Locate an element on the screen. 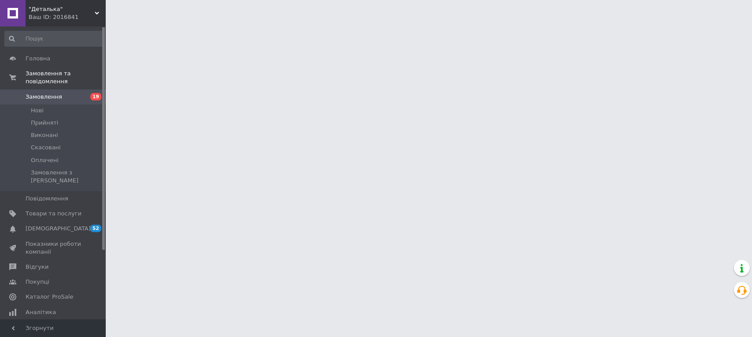 This screenshot has height=337, width=752. span: Оплачені is located at coordinates (44, 160).